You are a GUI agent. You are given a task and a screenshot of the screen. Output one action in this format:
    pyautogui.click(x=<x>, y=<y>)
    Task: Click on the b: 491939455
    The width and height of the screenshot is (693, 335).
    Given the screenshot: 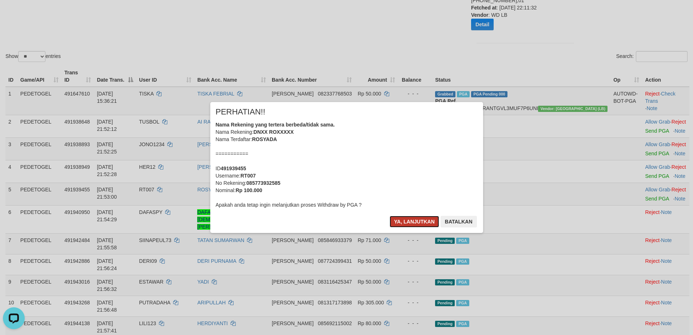 What is the action you would take?
    pyautogui.click(x=234, y=168)
    